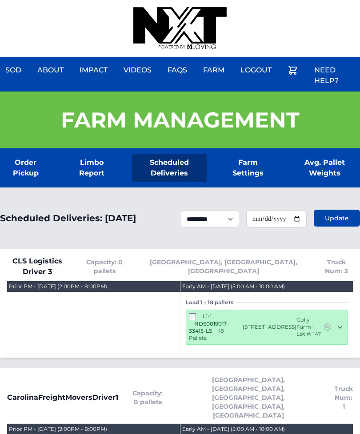 This screenshot has width=360, height=434. I want to click on a: FAQs, so click(177, 70).